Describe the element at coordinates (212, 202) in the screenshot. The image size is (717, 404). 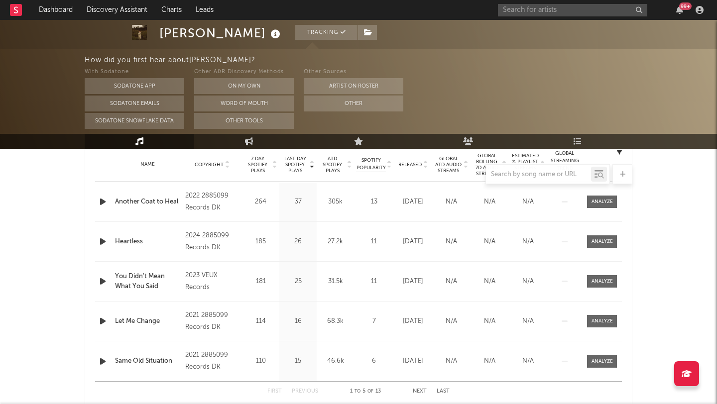
I see `div: 2022 2885099 Records DK` at that location.